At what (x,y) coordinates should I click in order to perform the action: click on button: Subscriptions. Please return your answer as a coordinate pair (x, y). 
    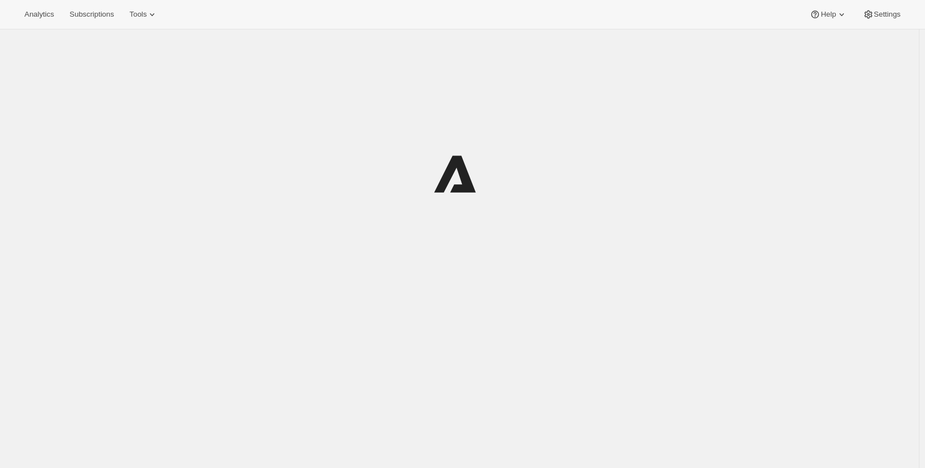
    Looking at the image, I should click on (92, 14).